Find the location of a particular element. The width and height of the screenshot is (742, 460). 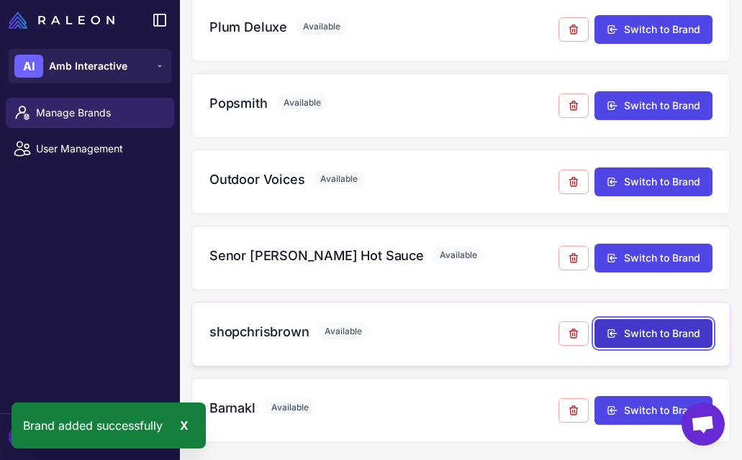

div: MV is located at coordinates (23, 437).